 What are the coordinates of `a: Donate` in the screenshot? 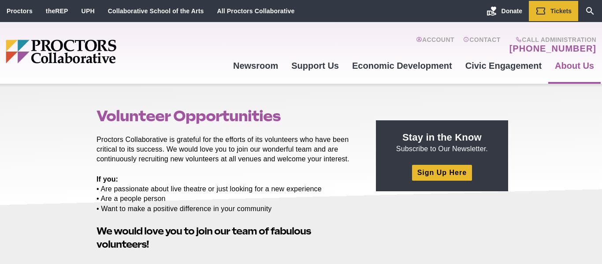 It's located at (504, 11).